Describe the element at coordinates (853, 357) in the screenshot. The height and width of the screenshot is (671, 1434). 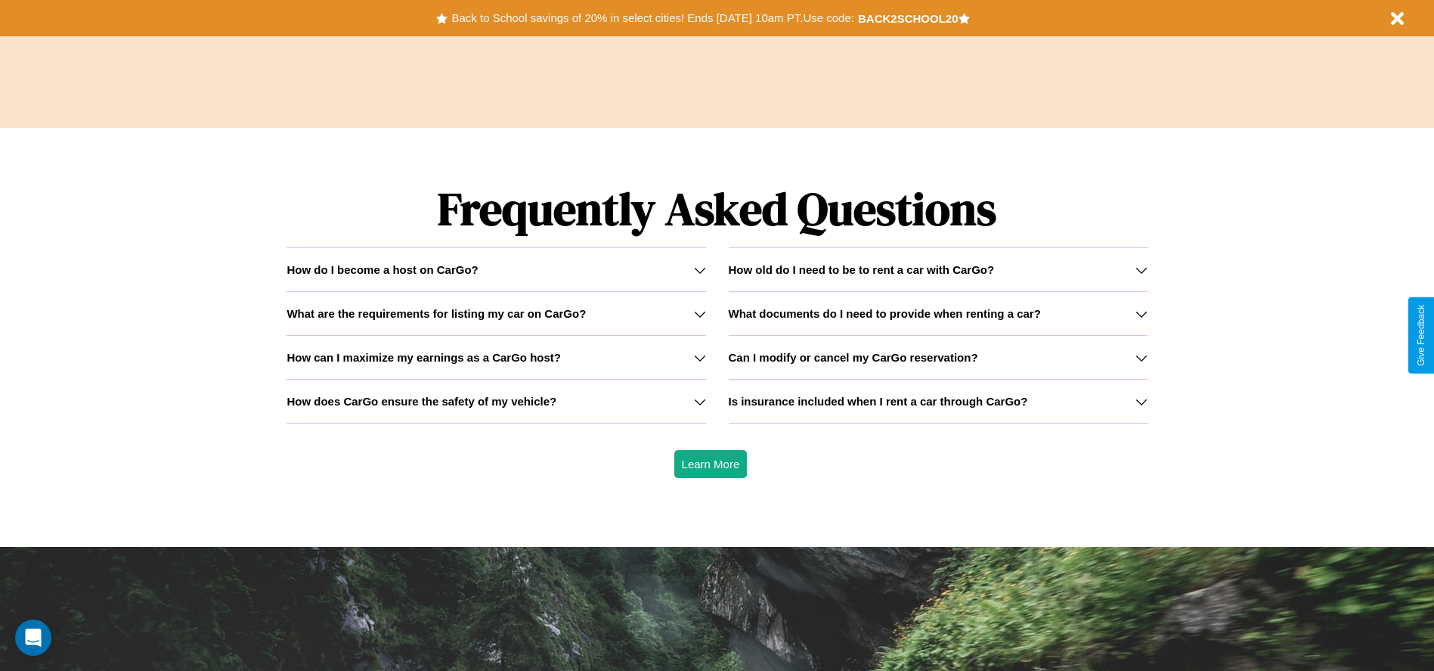
I see `h3: Can I modify or cancel my CarGo reservation?` at that location.